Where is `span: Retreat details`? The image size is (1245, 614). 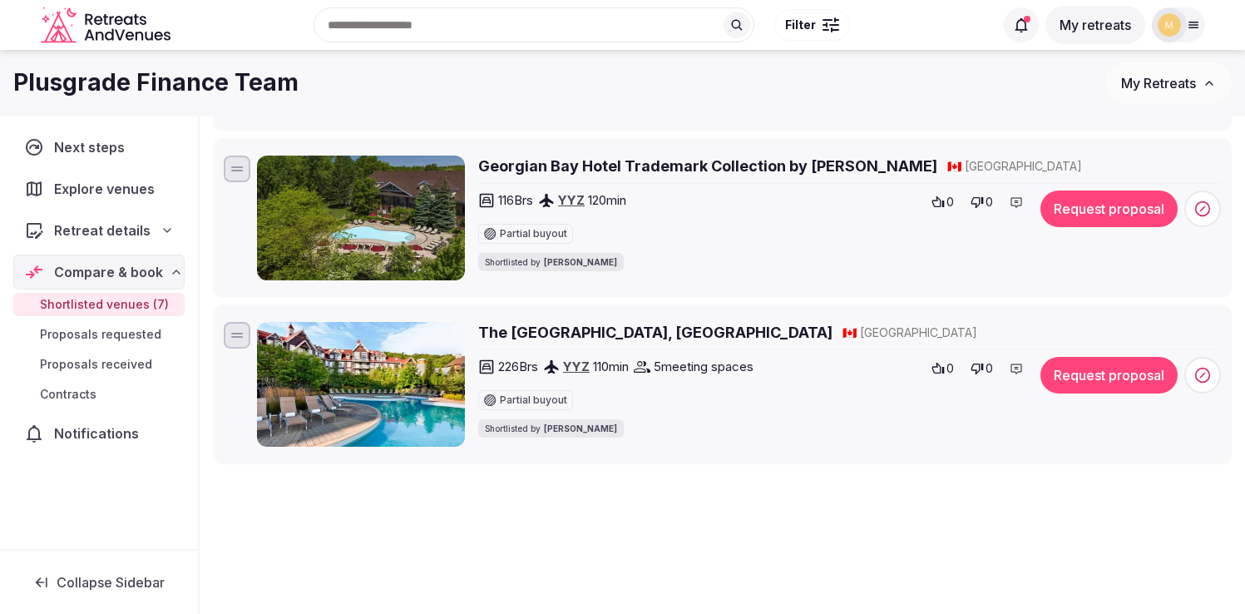
span: Retreat details is located at coordinates (102, 230).